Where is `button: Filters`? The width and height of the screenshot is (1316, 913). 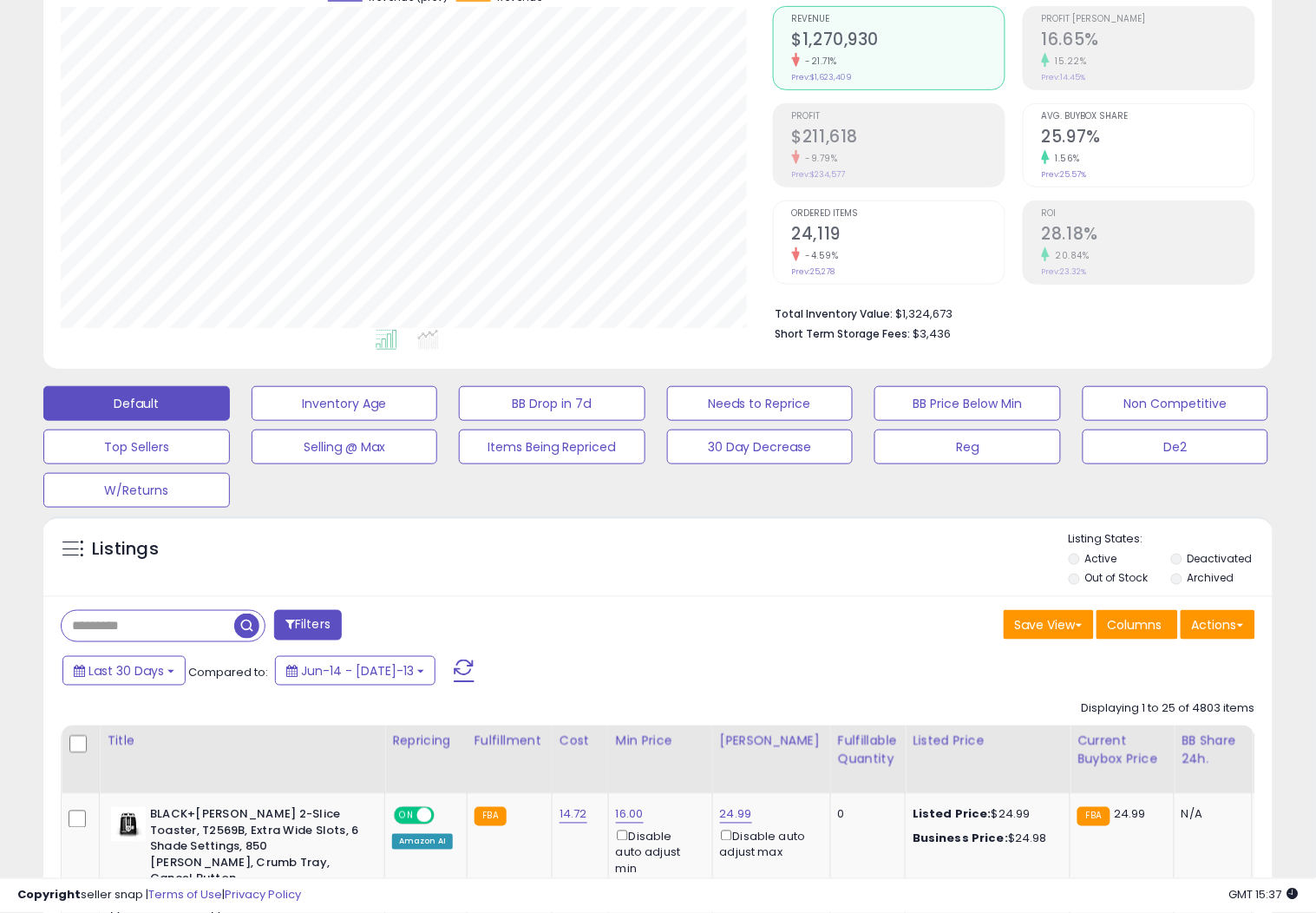
button: Filters is located at coordinates (308, 625).